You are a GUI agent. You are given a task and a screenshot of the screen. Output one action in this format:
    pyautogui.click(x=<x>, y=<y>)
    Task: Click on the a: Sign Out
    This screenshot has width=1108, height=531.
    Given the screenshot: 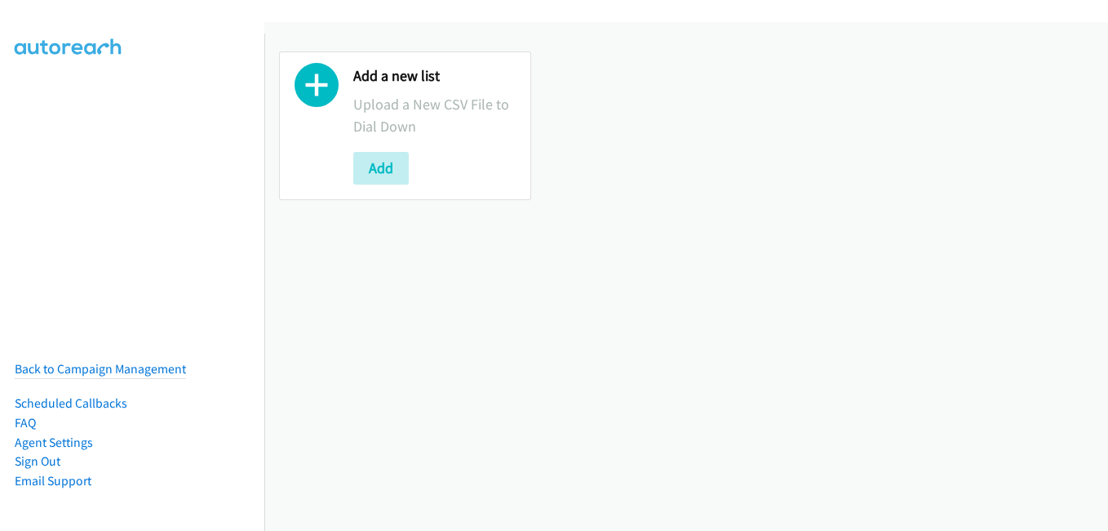 What is the action you would take?
    pyautogui.click(x=38, y=460)
    